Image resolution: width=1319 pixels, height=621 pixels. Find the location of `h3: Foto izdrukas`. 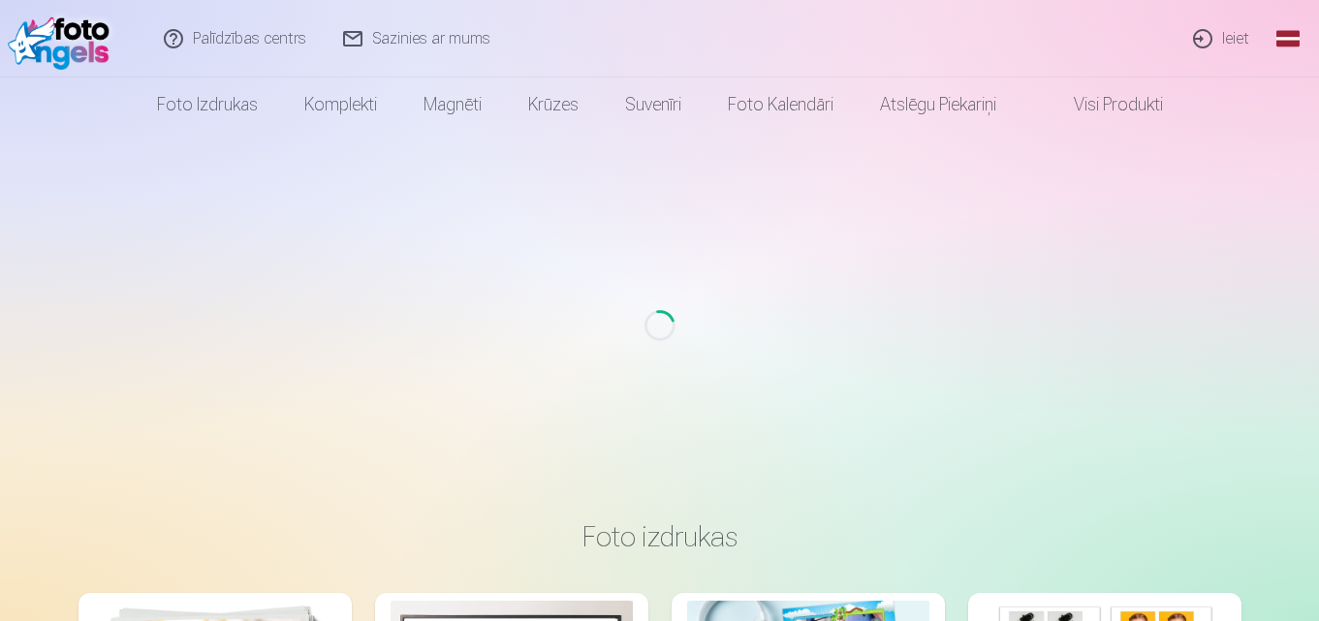

h3: Foto izdrukas is located at coordinates (660, 537).